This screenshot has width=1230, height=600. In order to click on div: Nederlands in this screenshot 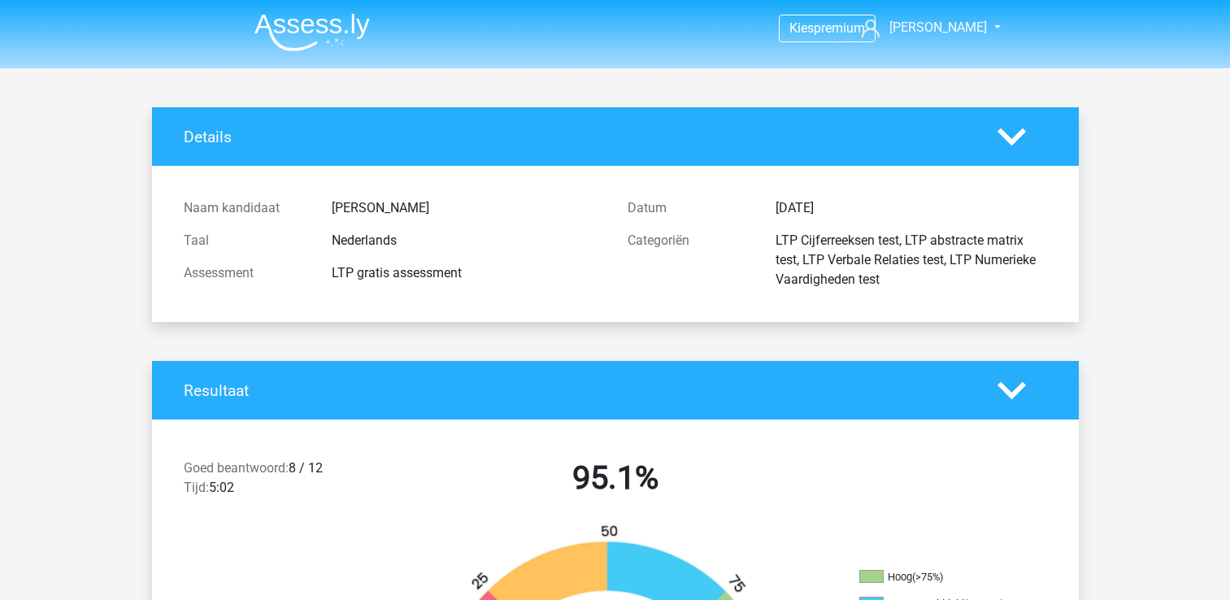, I will do `click(467, 241)`.